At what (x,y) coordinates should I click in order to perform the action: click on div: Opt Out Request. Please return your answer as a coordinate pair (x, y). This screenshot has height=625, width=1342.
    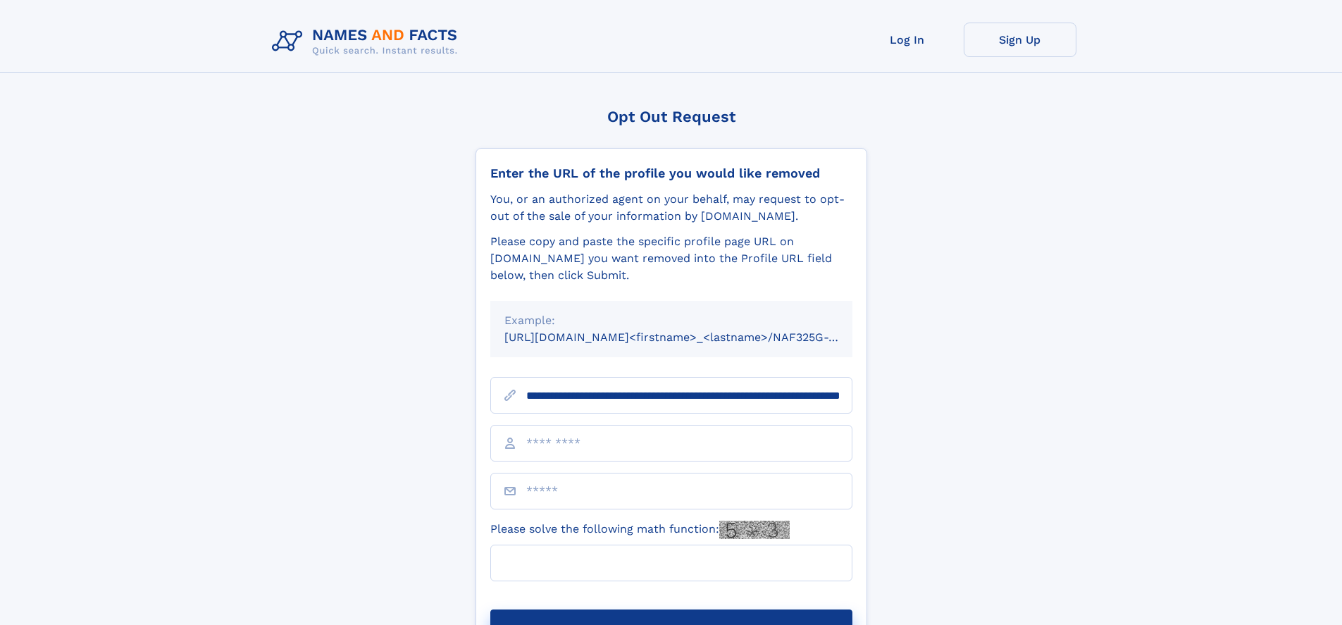
    Looking at the image, I should click on (671, 116).